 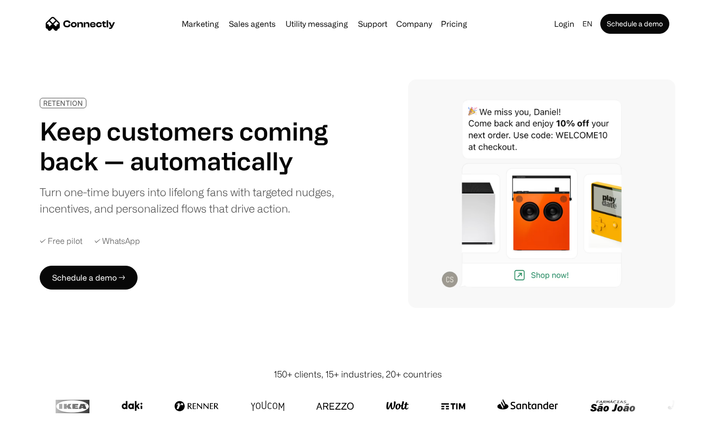 What do you see at coordinates (63, 103) in the screenshot?
I see `div: RETENTION` at bounding box center [63, 103].